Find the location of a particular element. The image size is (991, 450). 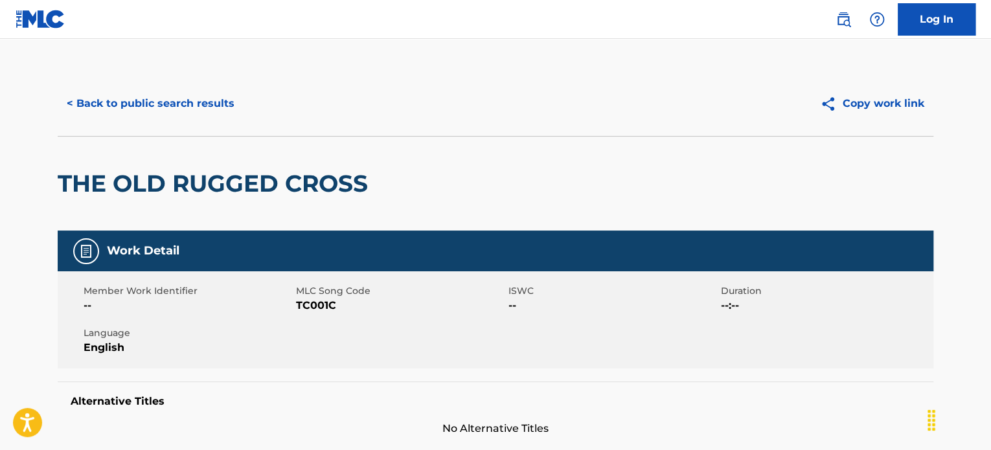

span: No Alternative Titles is located at coordinates (496, 429).